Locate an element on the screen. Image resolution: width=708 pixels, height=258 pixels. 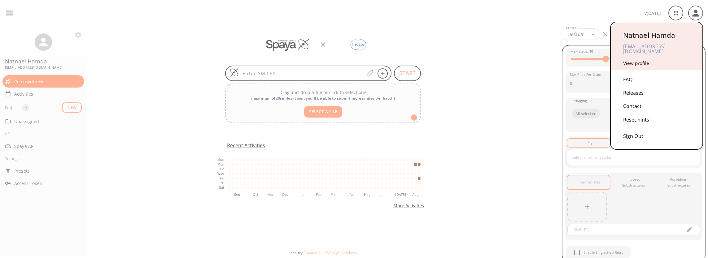
div: Releases is located at coordinates (656, 93).